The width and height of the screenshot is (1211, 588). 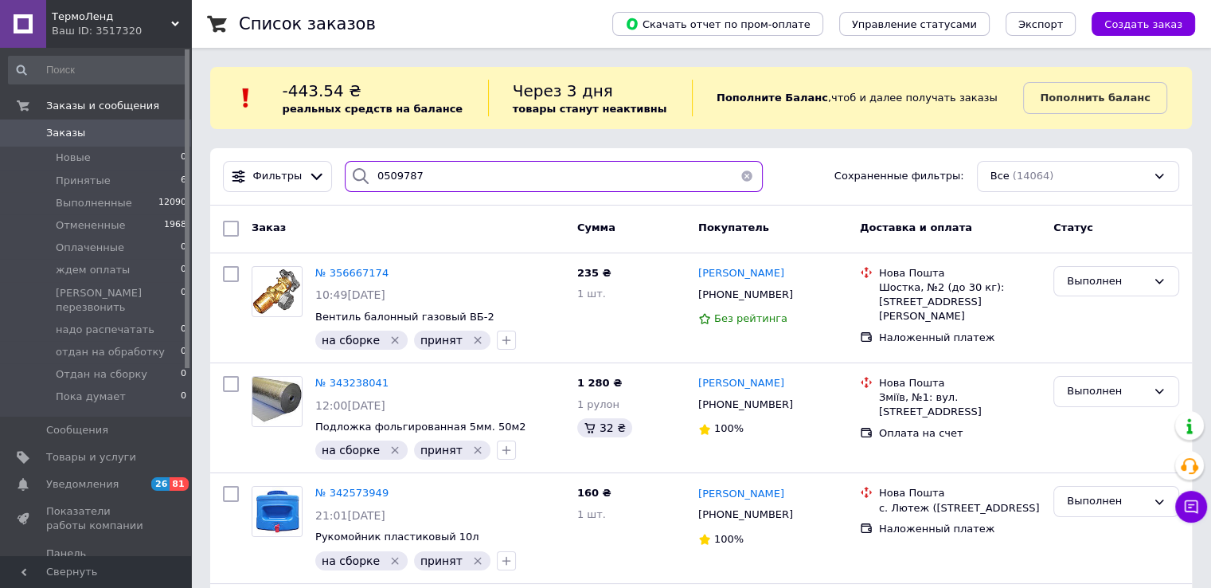 What do you see at coordinates (598, 404) in the screenshot?
I see `span: 1 рулон` at bounding box center [598, 404].